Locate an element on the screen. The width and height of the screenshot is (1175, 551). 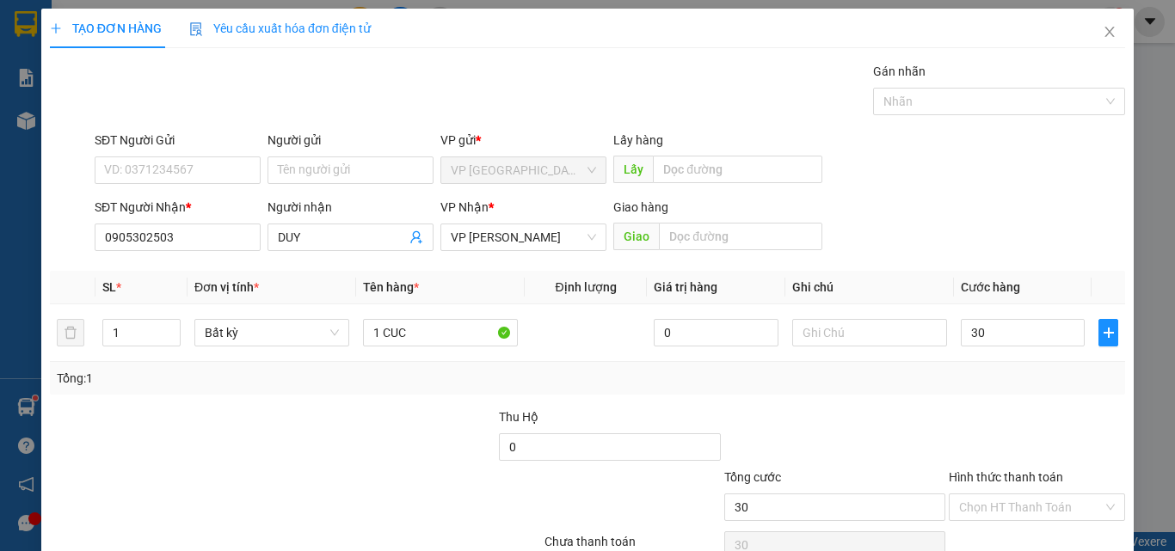
label: Gán nhãn is located at coordinates (899, 71).